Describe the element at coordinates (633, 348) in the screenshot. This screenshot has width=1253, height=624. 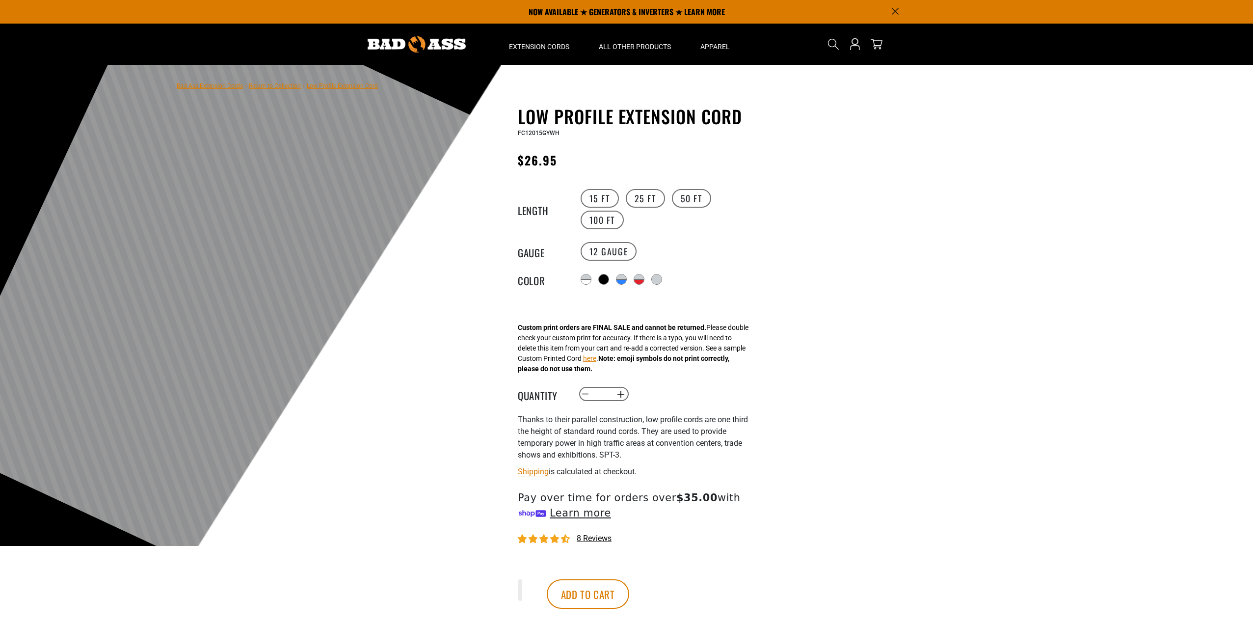
I see `div: Please double check your custom print for accuracy. If there is a typo, you will need to delete t...` at that location.